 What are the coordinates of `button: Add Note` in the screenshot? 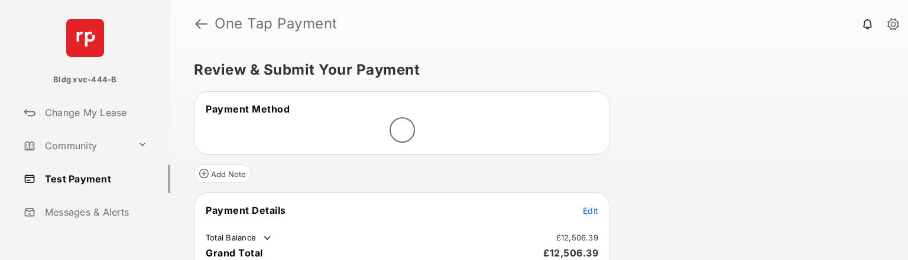 It's located at (222, 173).